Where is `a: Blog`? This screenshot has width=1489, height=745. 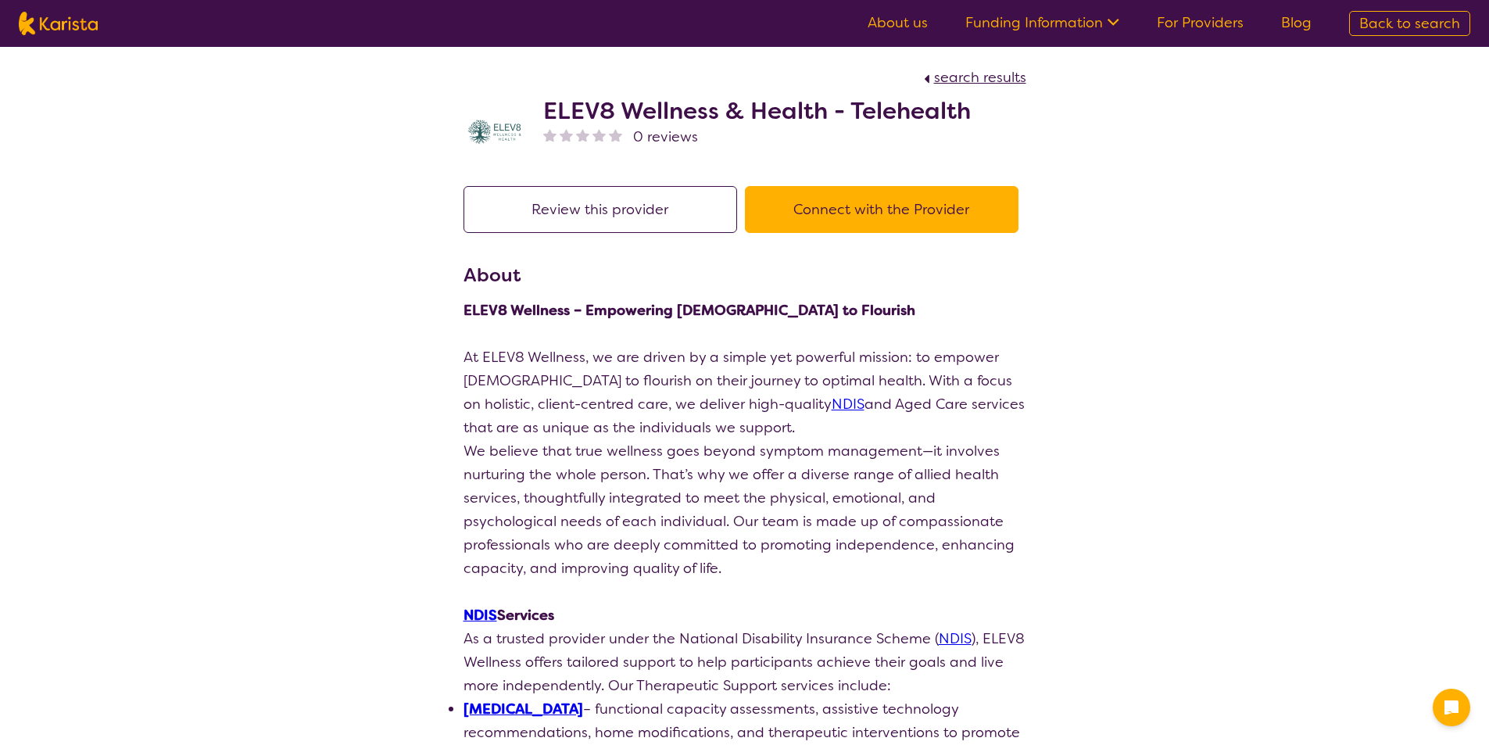
a: Blog is located at coordinates (1296, 23).